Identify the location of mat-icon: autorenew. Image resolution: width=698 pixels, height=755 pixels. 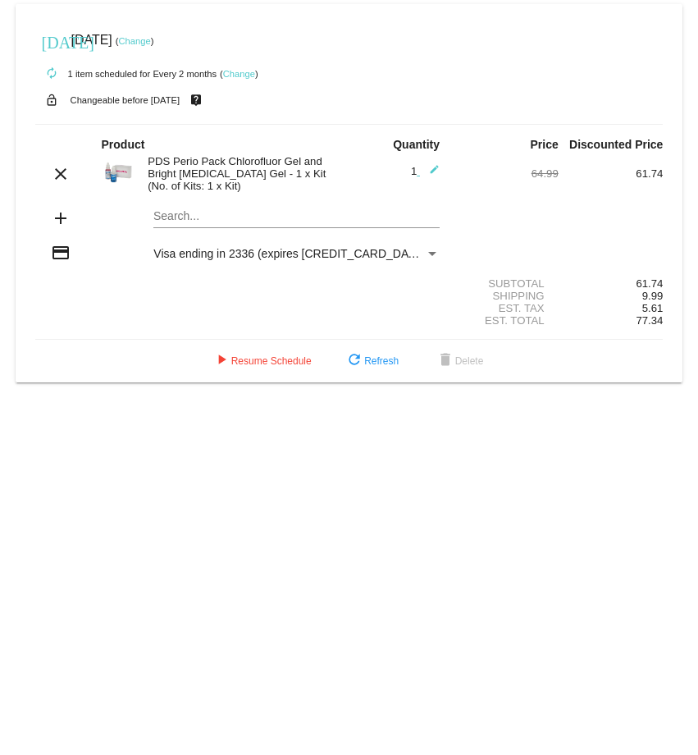
(52, 74).